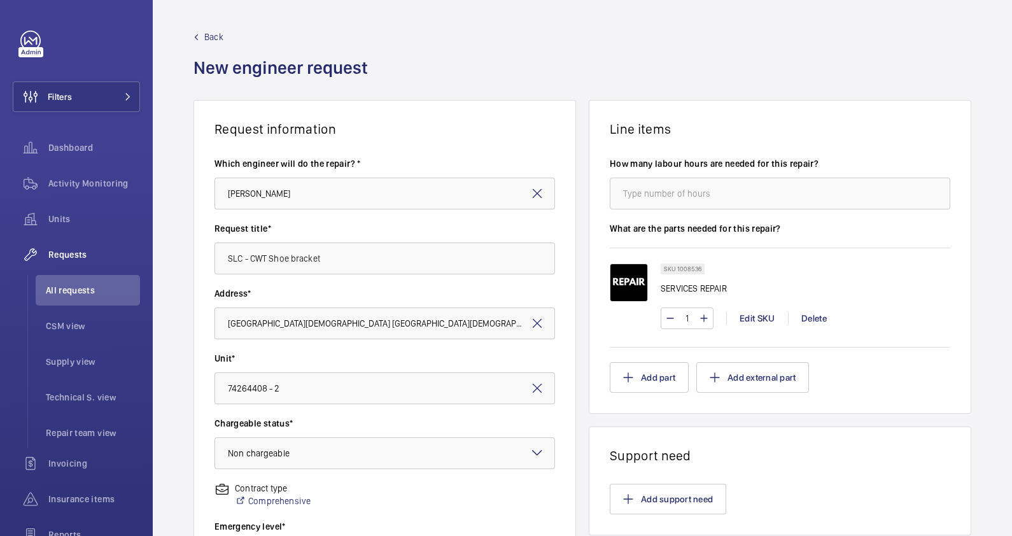 The width and height of the screenshot is (1012, 536). I want to click on span: Activity Monitoring, so click(94, 183).